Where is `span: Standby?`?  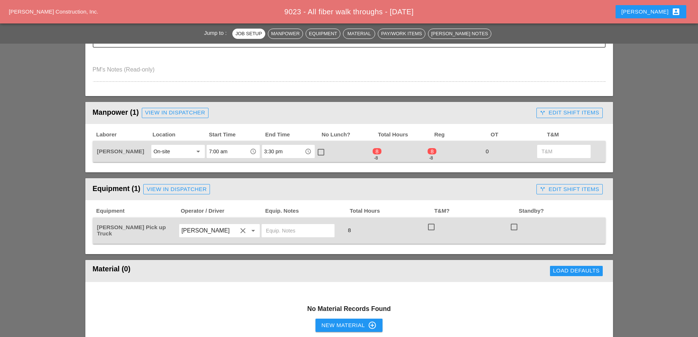 span: Standby? is located at coordinates (560, 211).